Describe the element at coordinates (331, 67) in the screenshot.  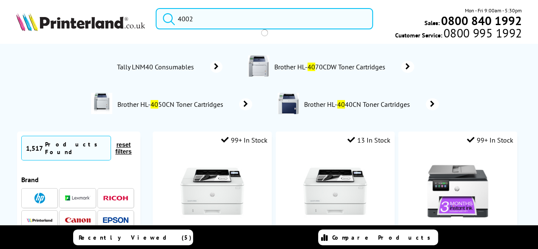
I see `span: Brother HL- 70CDW Toner Cartridges` at that location.